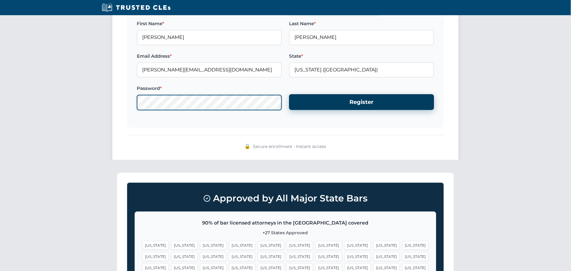 This screenshot has height=271, width=571. What do you see at coordinates (361, 37) in the screenshot?
I see `input: Enter your last name` at bounding box center [361, 37].